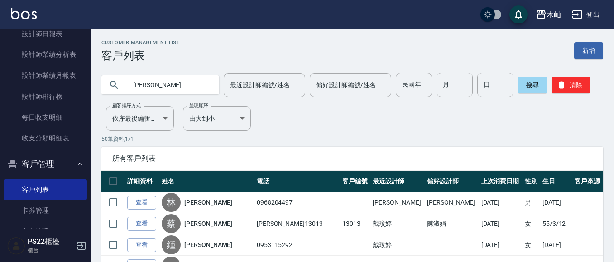 Image resolution: width=614 pixels, height=262 pixels. What do you see at coordinates (45, 76) in the screenshot?
I see `a: 設計師業績月報表` at bounding box center [45, 76].